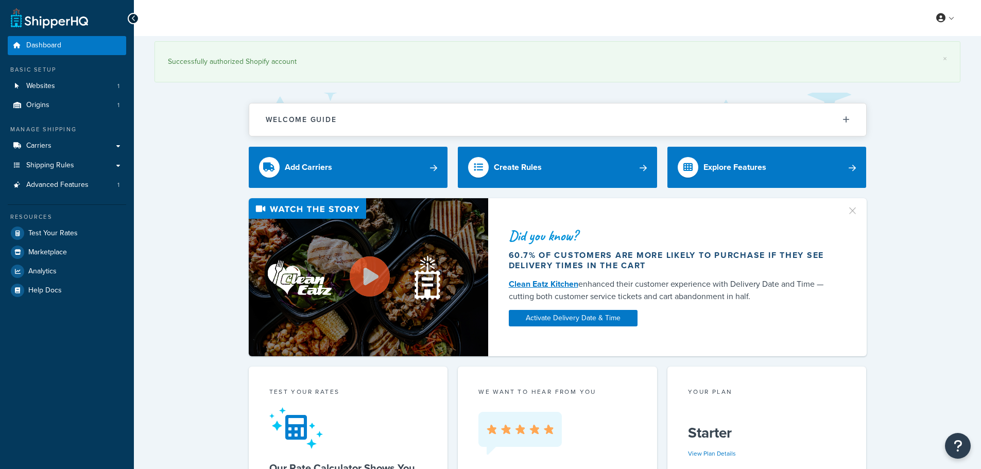 This screenshot has width=981, height=469. What do you see at coordinates (67, 290) in the screenshot?
I see `li: Help Docs` at bounding box center [67, 290].